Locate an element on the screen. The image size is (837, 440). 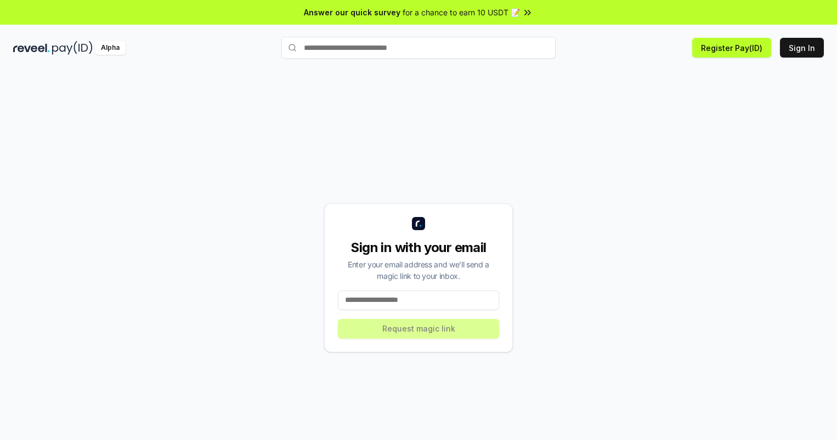
span: Answer our quick survey is located at coordinates (352, 12).